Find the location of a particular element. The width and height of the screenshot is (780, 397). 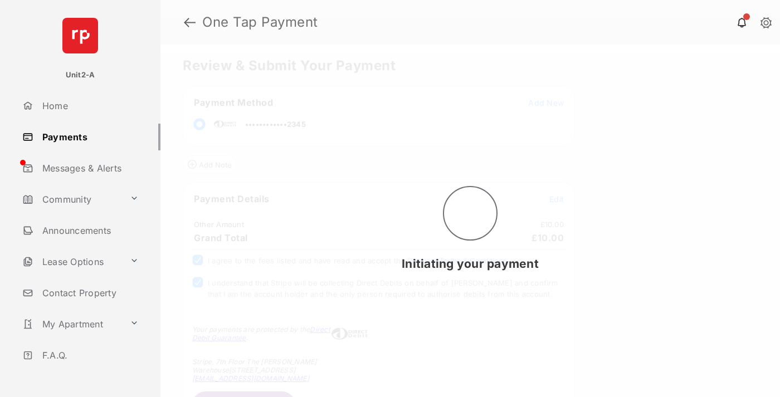

a: Messages & Alerts is located at coordinates (89, 168).